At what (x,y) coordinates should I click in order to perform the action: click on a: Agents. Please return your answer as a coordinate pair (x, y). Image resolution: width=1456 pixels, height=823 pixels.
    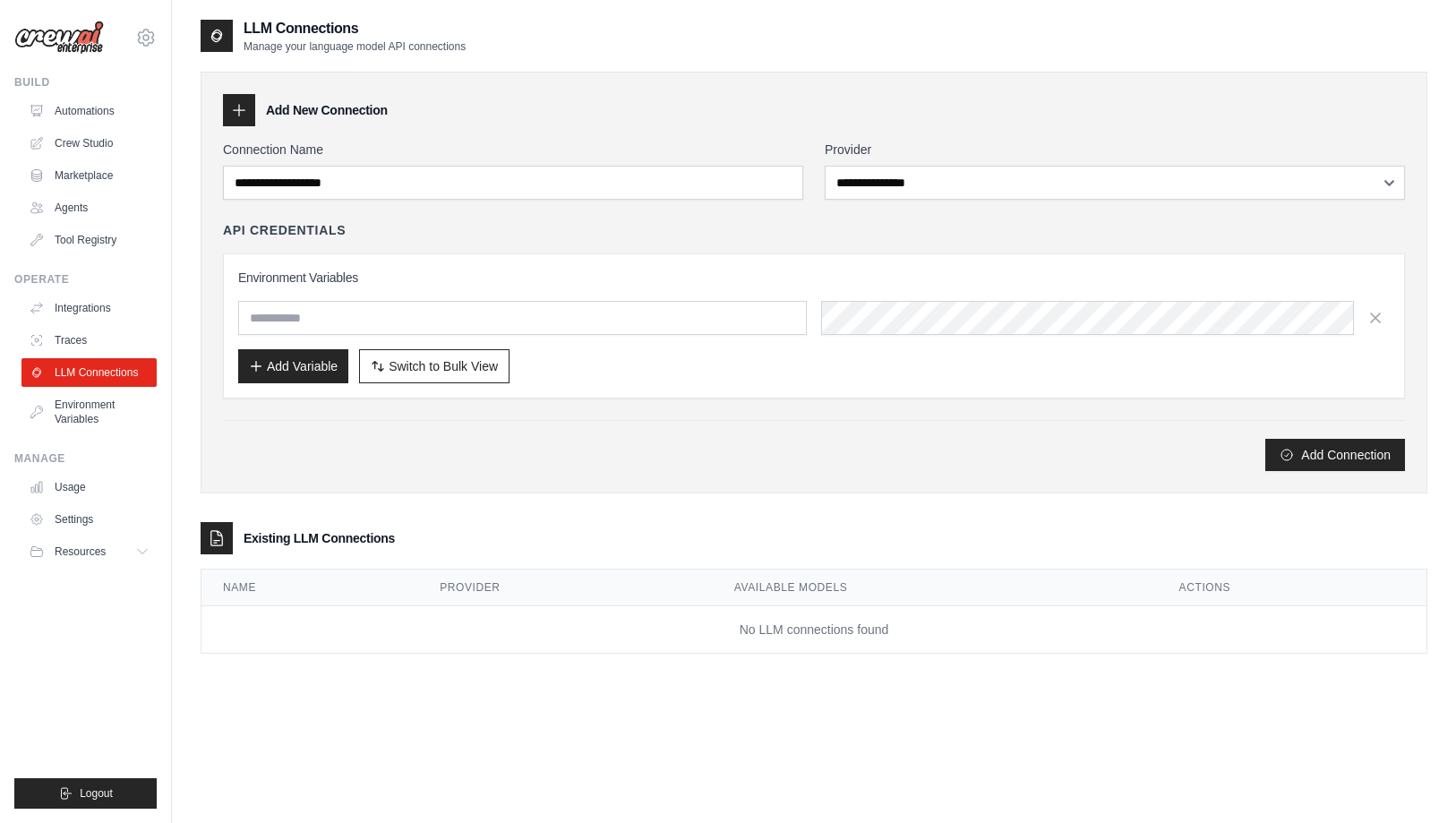
    Looking at the image, I should click on (89, 208).